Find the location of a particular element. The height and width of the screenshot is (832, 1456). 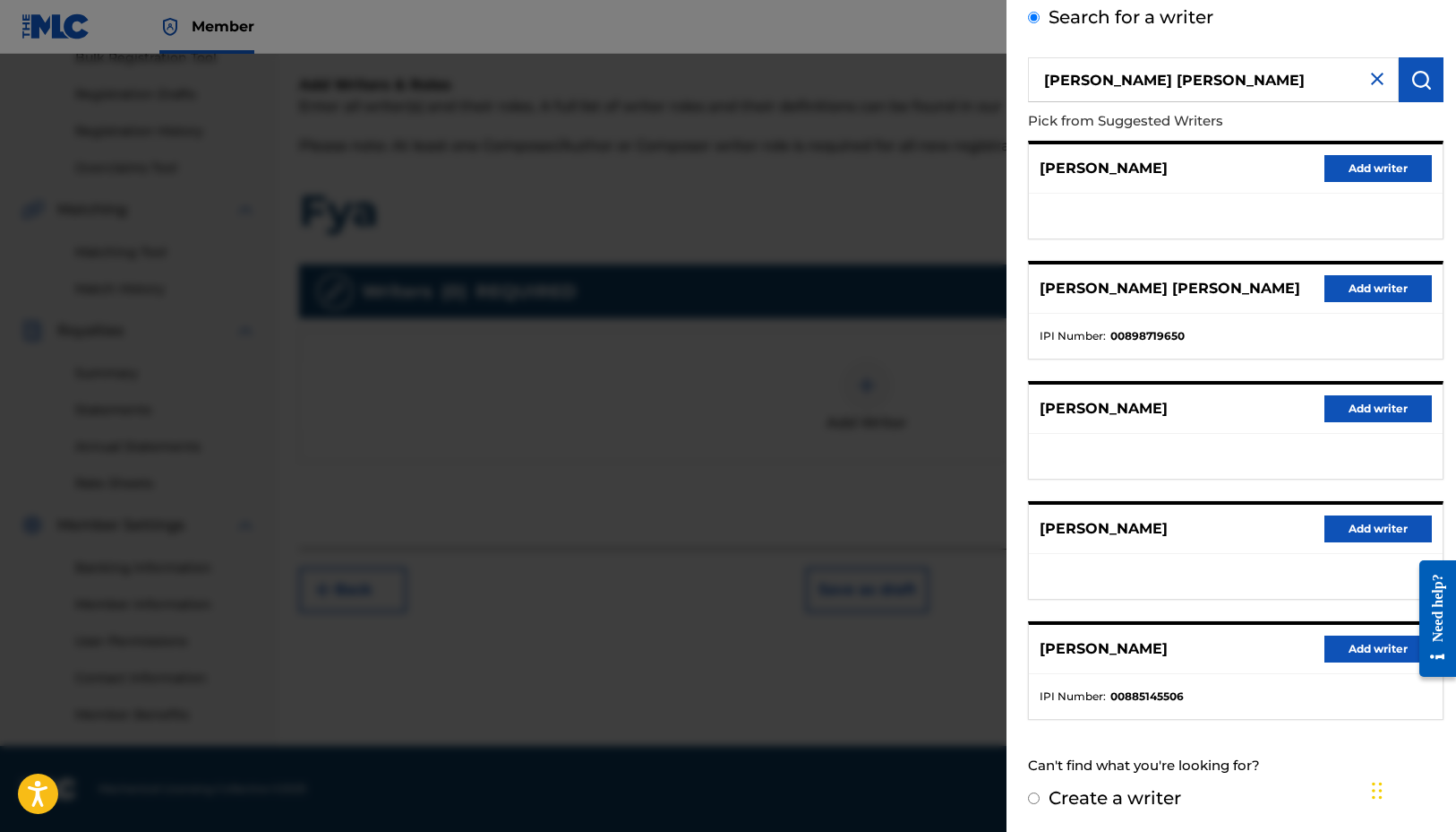

img: MLC Logo is located at coordinates (55, 26).